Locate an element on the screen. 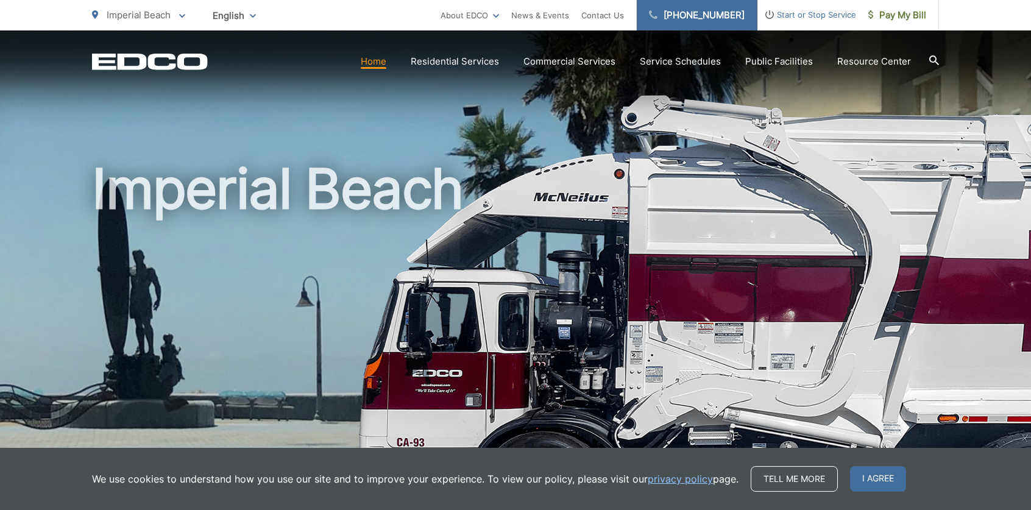 This screenshot has height=510, width=1031. a: Service Schedules is located at coordinates (680, 62).